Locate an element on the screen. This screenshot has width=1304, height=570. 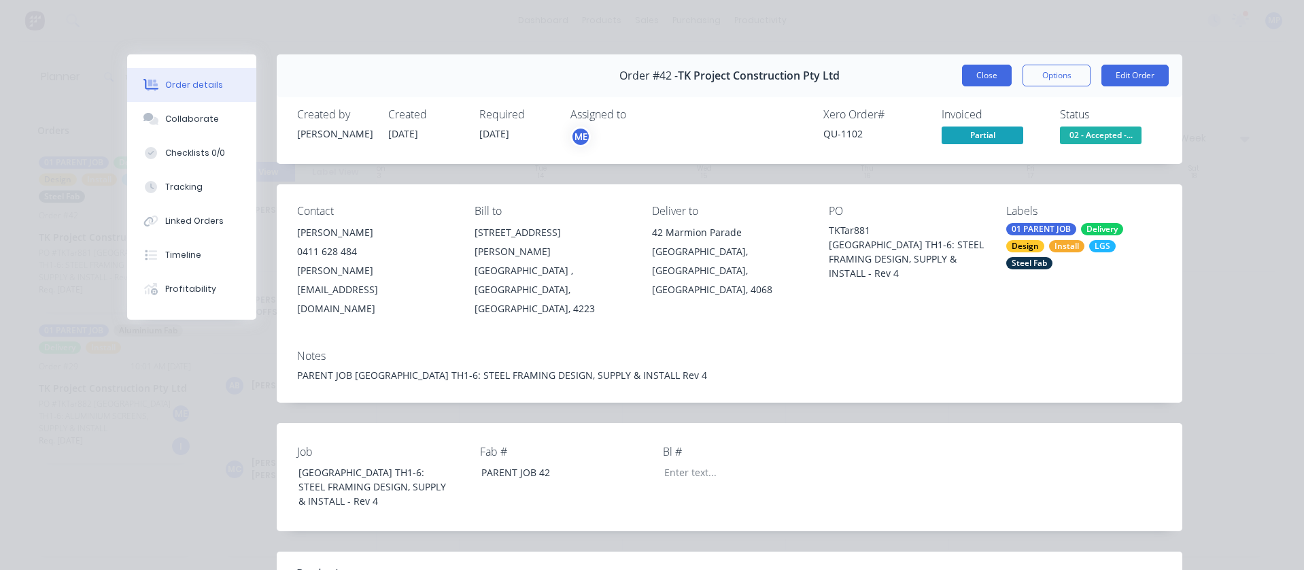
div: ME is located at coordinates (580, 137).